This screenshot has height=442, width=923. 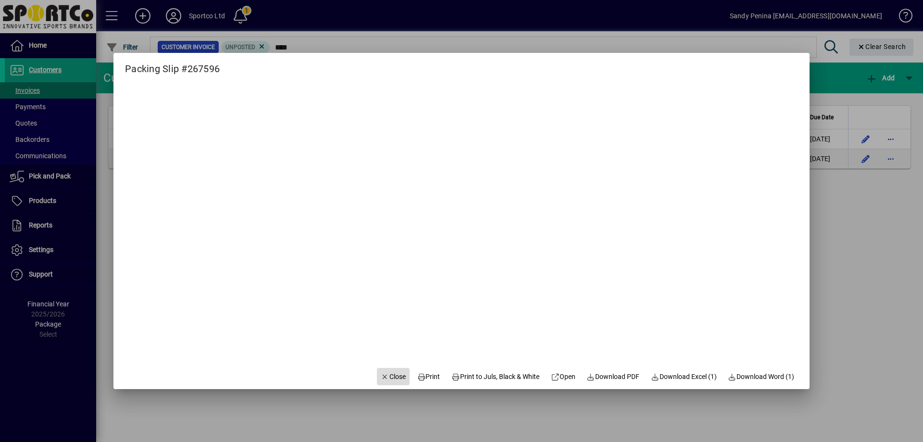 I want to click on h2: Packing Slip #267596, so click(x=172, y=64).